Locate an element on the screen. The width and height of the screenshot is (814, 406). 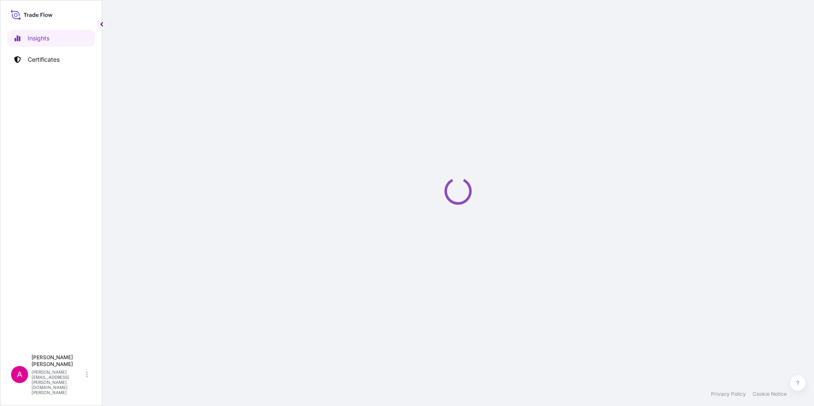
a: Cookie Notice is located at coordinates (769, 394).